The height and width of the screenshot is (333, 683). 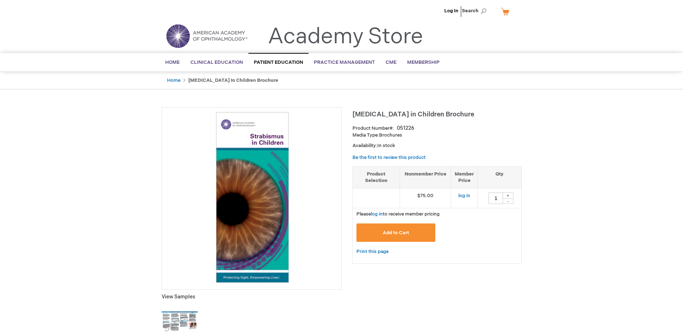 I want to click on img: Strabismus in Children Brochure, so click(x=252, y=197).